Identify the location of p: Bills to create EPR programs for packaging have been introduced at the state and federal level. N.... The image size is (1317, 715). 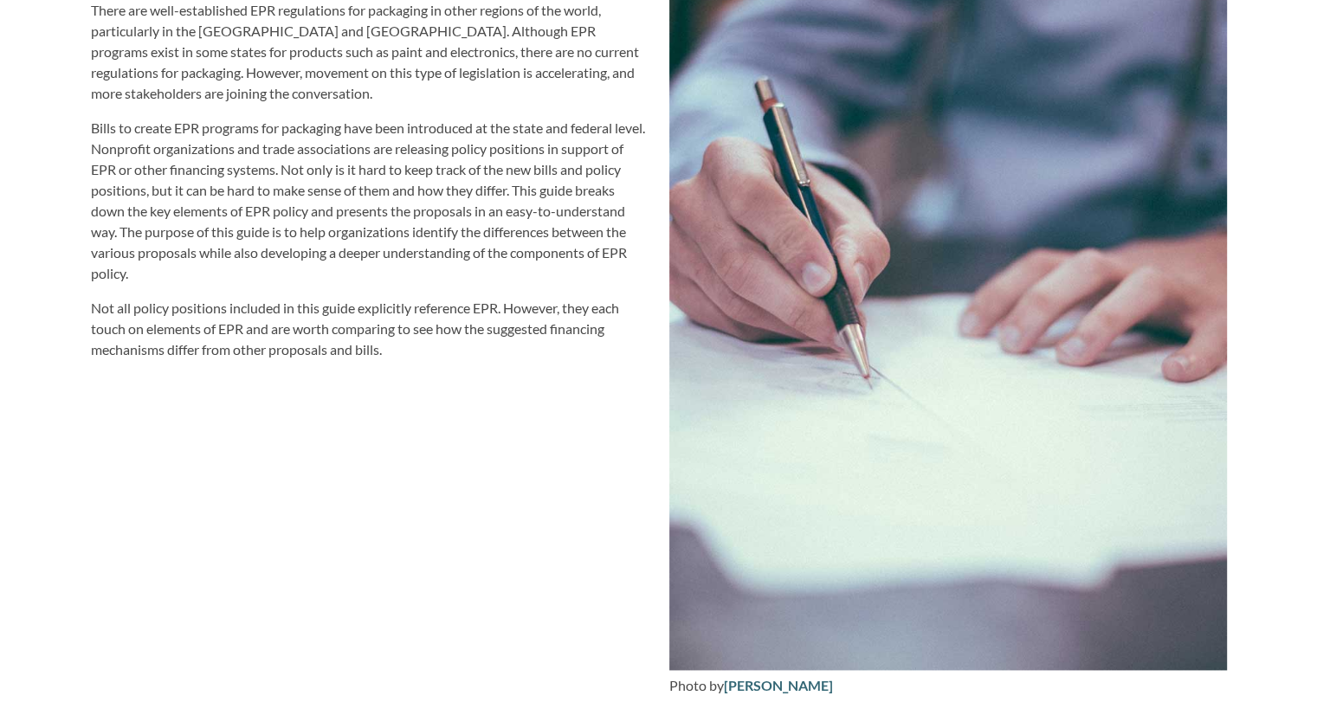
(370, 201).